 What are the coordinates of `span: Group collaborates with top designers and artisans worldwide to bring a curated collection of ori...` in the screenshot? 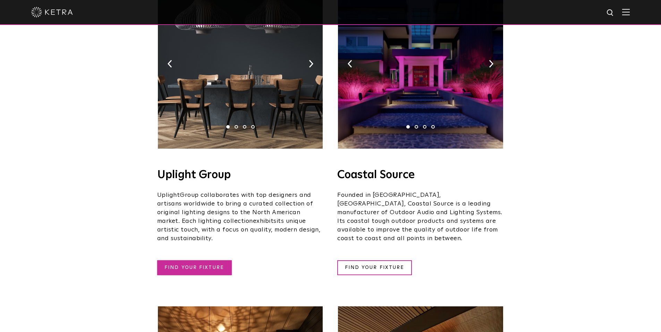 It's located at (235, 208).